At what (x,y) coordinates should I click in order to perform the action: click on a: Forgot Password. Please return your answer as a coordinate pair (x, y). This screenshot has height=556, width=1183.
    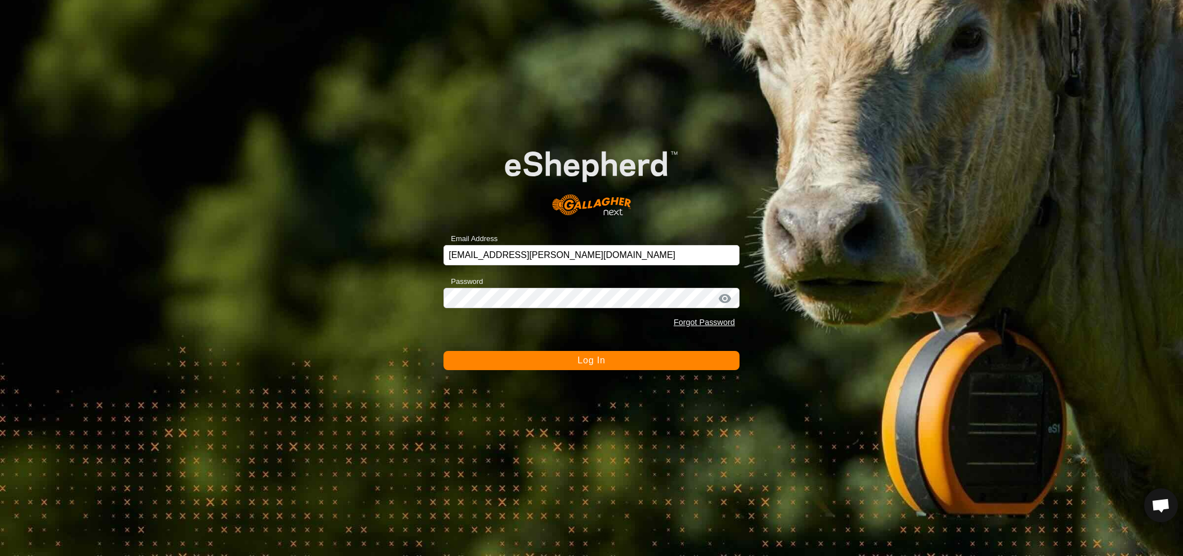
    Looking at the image, I should click on (704, 322).